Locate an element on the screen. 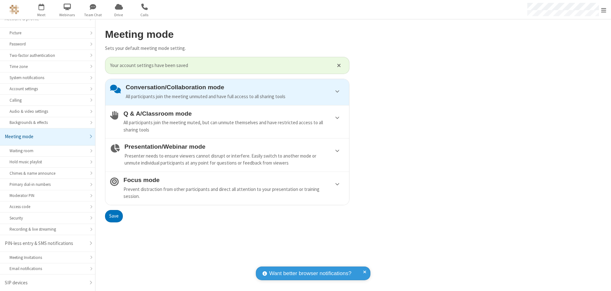 Image resolution: width=611 pixels, height=291 pixels. div: Presenter needs to ensure viewers cannot disrupt or interfere. Easily switch to another mode or u... is located at coordinates (234, 160).